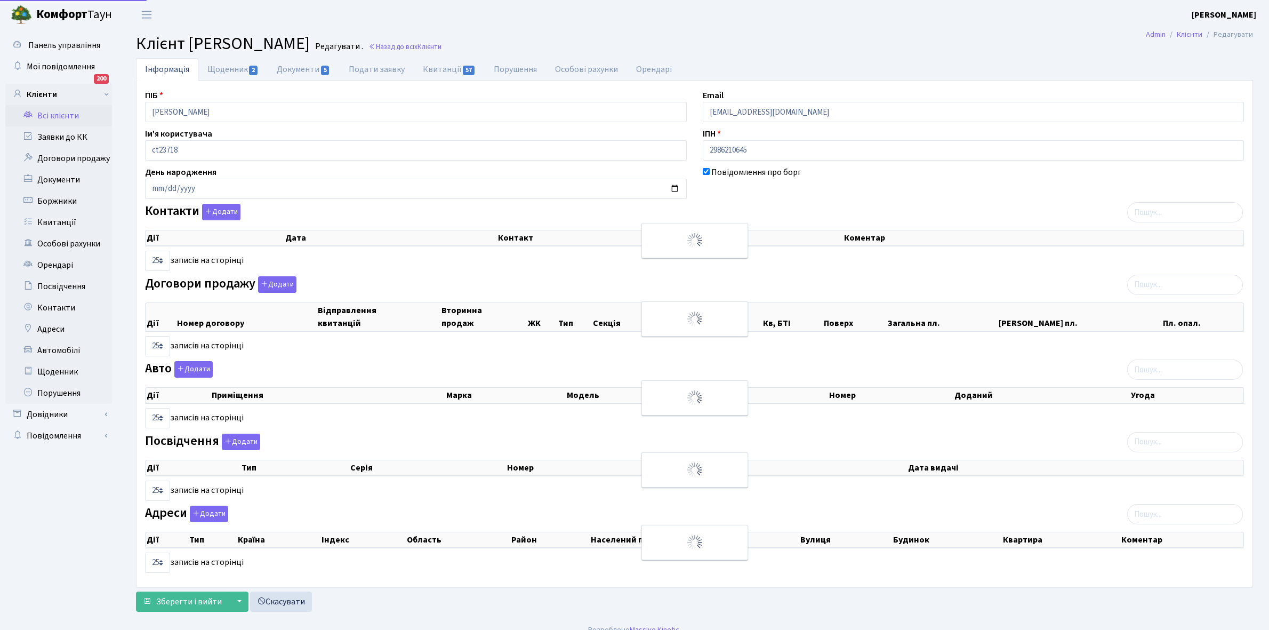  I want to click on th: Вторинна продаж, so click(483, 317).